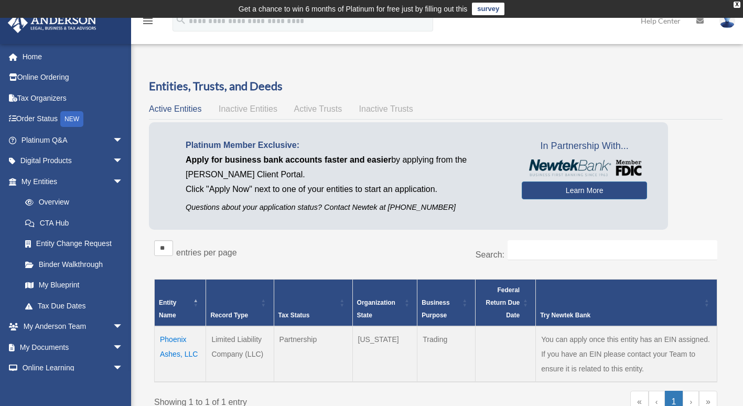 This screenshot has width=743, height=406. I want to click on a: Platinum Q&Aarrow_drop_down, so click(73, 140).